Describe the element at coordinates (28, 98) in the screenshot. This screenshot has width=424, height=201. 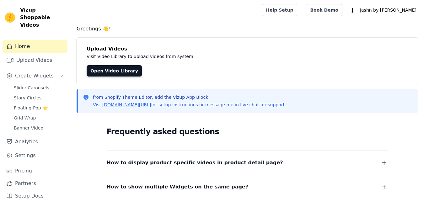
I see `span: Story Circles` at that location.